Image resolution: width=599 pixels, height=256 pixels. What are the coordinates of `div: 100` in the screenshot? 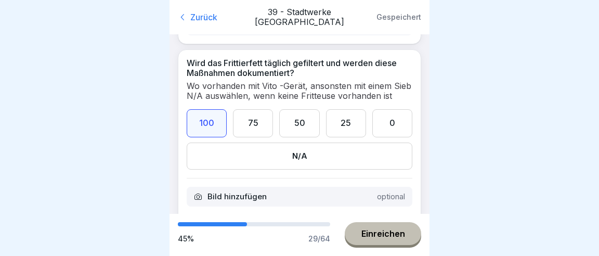 It's located at (206, 123).